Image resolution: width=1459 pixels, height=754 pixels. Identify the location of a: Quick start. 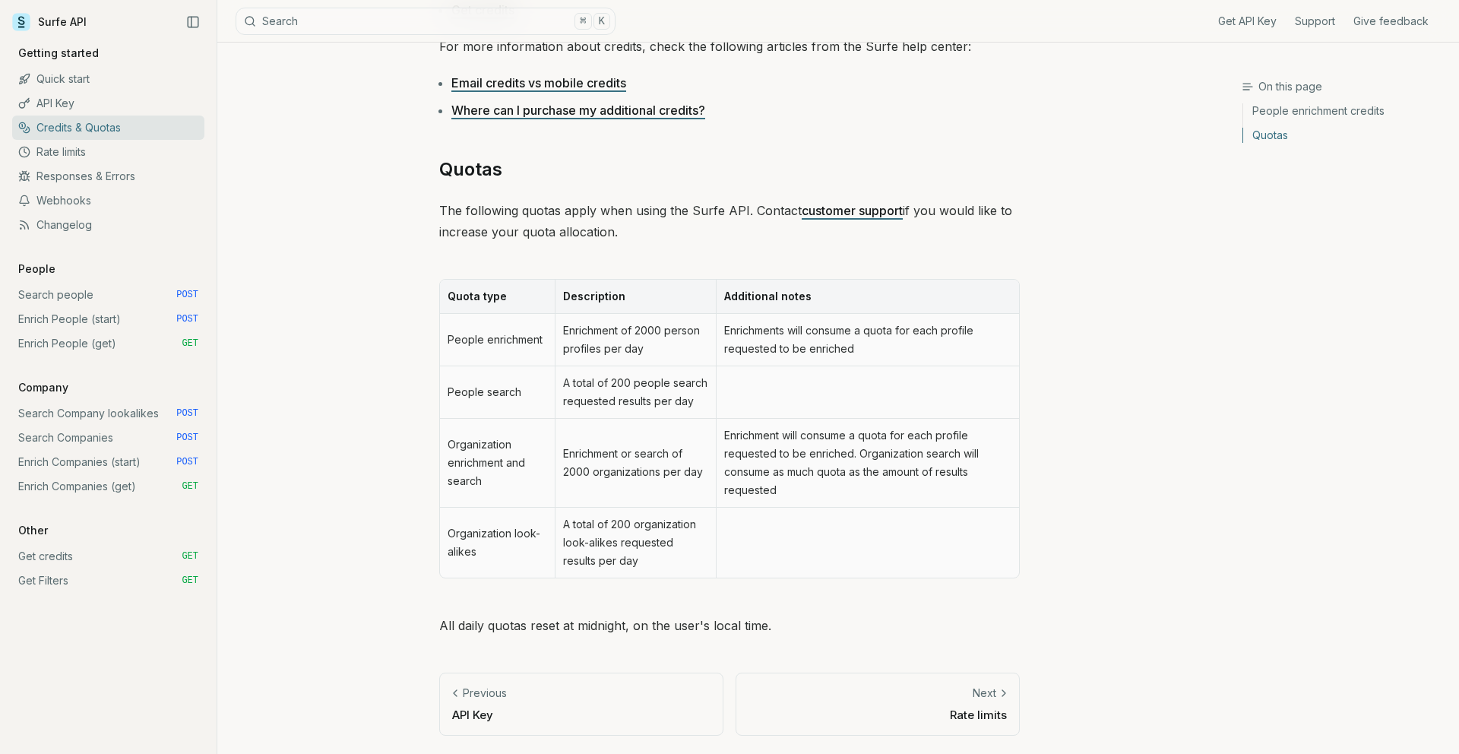
(108, 79).